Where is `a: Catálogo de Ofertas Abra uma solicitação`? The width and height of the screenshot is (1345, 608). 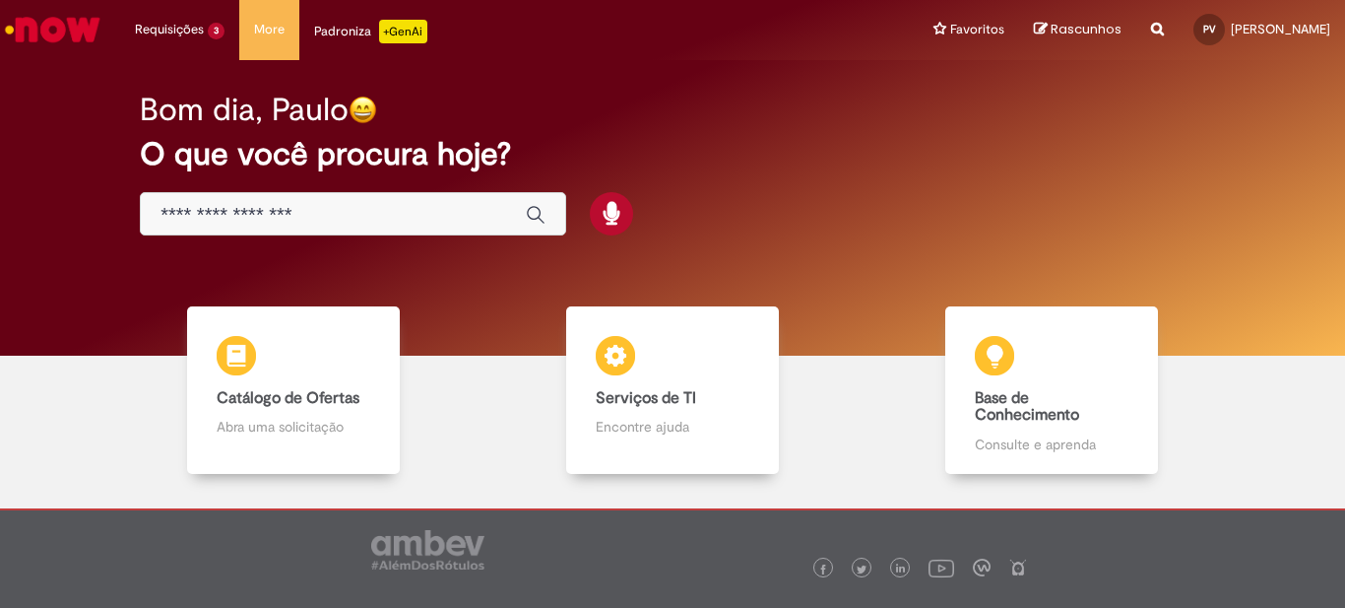 a: Catálogo de Ofertas Abra uma solicitação is located at coordinates (292, 390).